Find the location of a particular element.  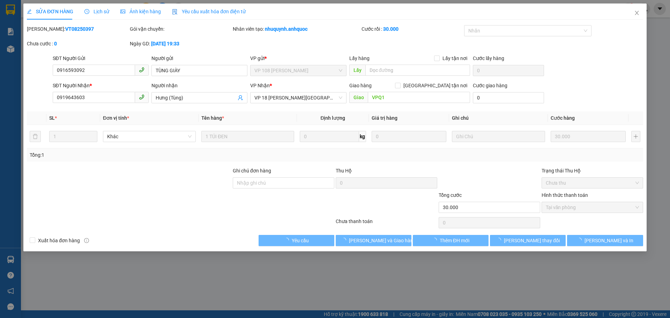

b: VT08250397 is located at coordinates (80, 29).